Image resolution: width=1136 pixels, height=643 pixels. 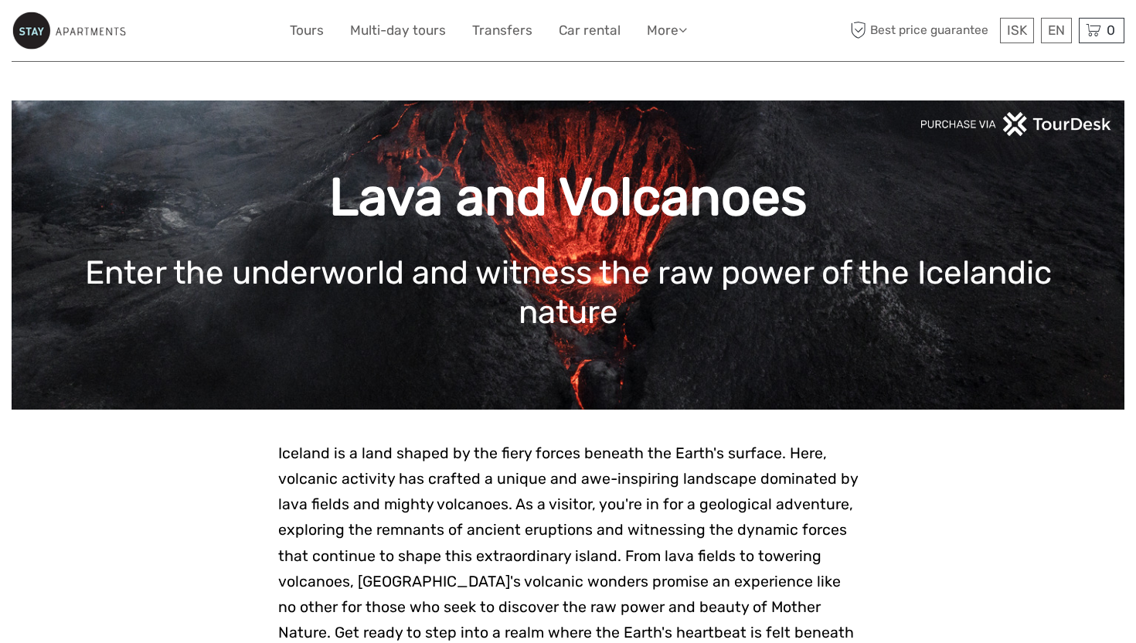 I want to click on a: Transfers, so click(x=502, y=30).